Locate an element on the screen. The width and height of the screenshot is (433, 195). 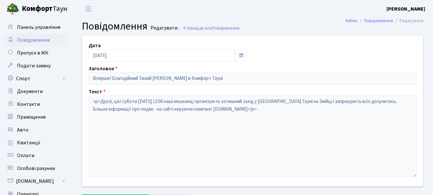
a: Приміщення is located at coordinates (35, 117).